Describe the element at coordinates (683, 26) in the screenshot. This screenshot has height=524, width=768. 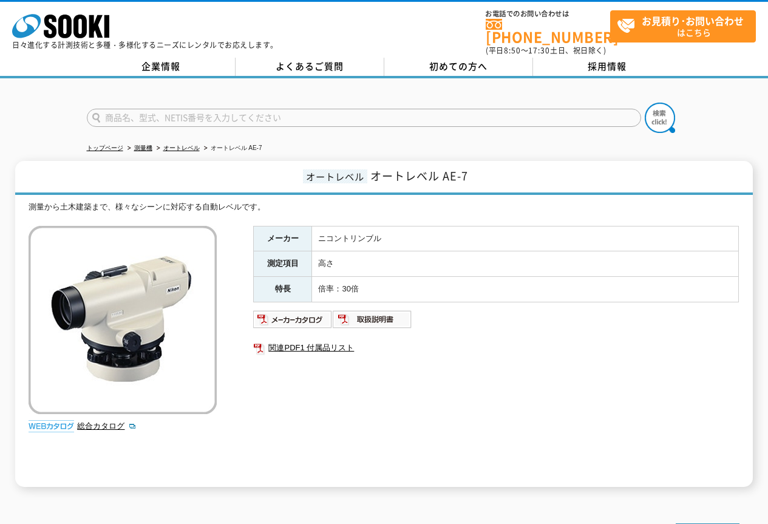
I see `a: お見積り･お問い合わせはこちら` at that location.